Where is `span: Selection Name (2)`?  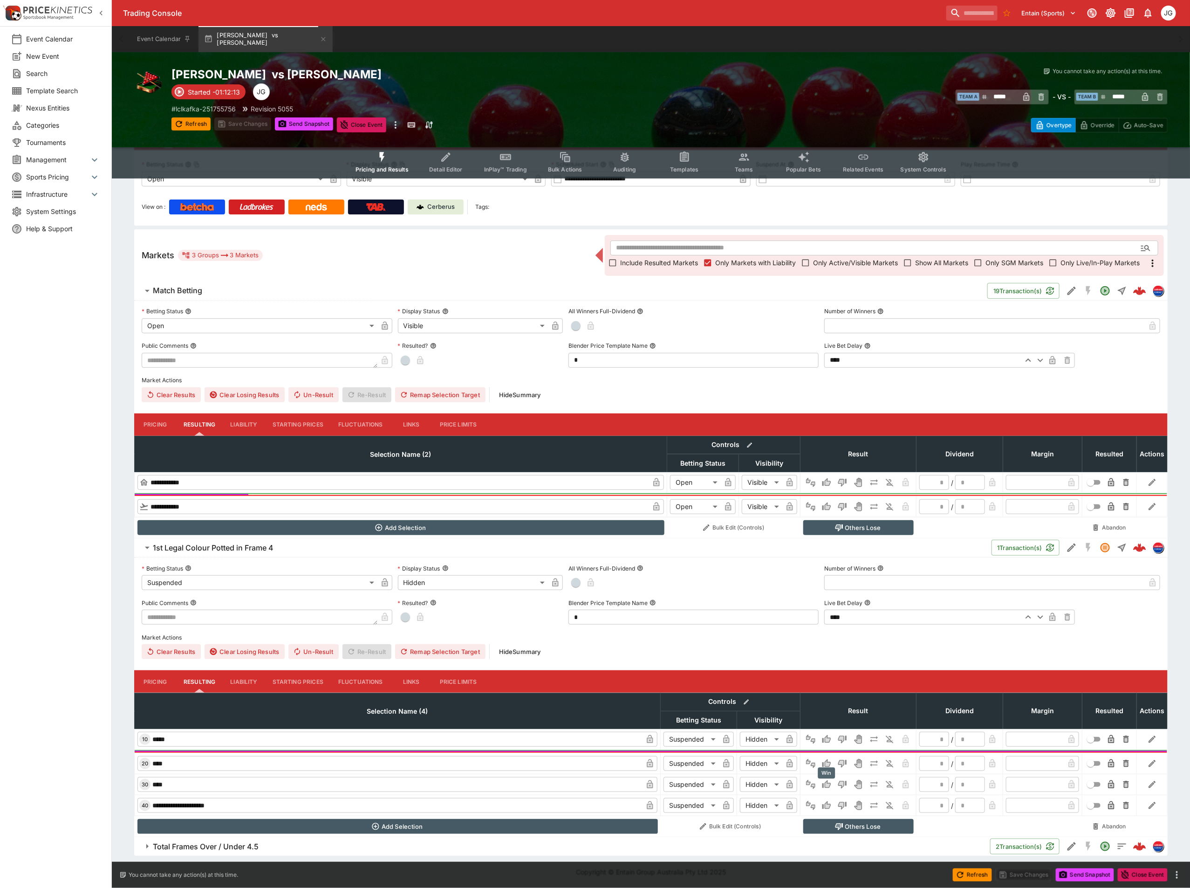
span: Selection Name (2) is located at coordinates (401, 454).